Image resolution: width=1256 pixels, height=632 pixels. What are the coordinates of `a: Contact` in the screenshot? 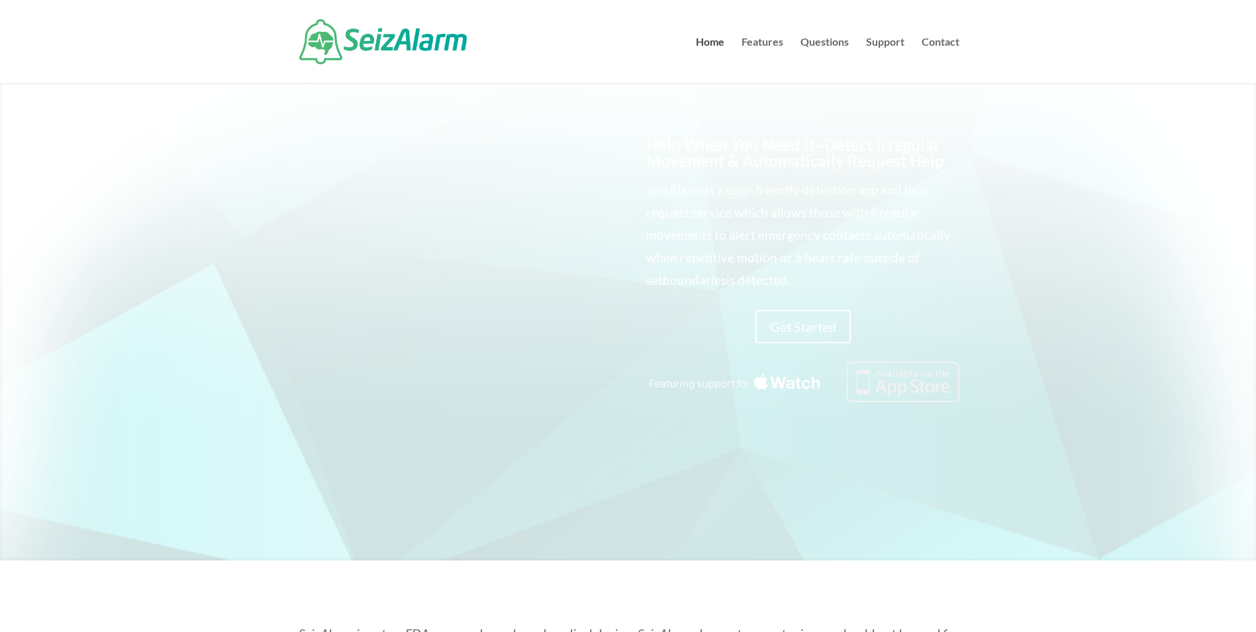 It's located at (940, 60).